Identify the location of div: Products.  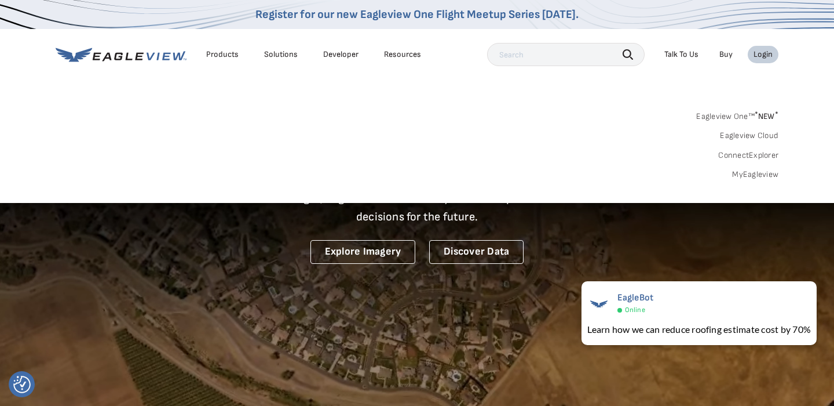
(223, 54).